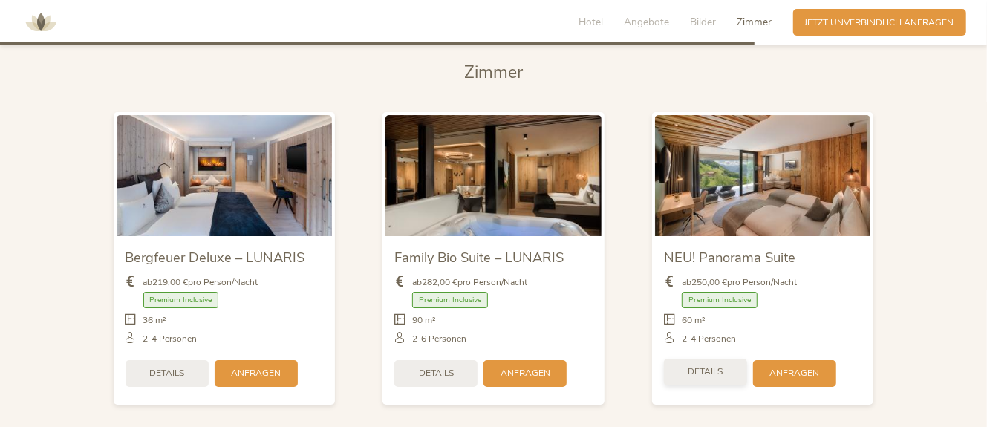 This screenshot has width=987, height=427. What do you see at coordinates (709, 282) in the screenshot?
I see `b: 250,00 €` at bounding box center [709, 282].